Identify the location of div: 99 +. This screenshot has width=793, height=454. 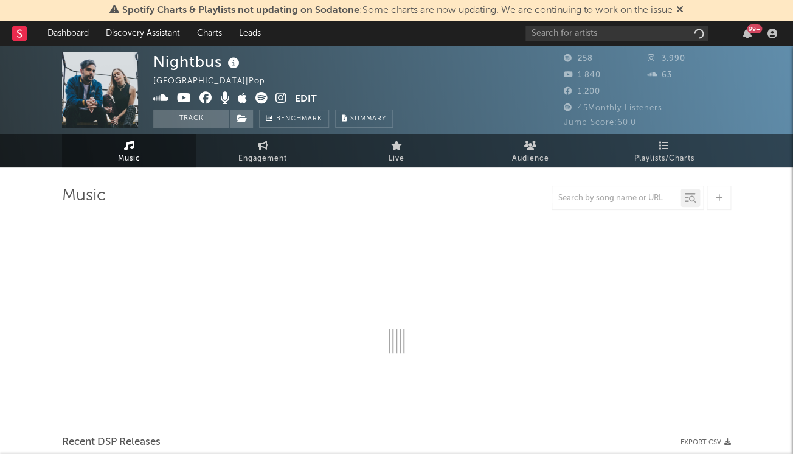
(755, 29).